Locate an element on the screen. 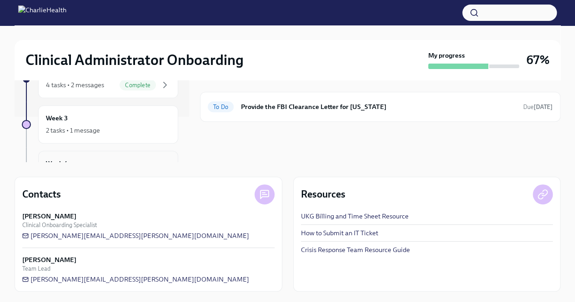 Image resolution: width=575 pixels, height=302 pixels. div: 2 tasks • 1 message is located at coordinates (73, 131).